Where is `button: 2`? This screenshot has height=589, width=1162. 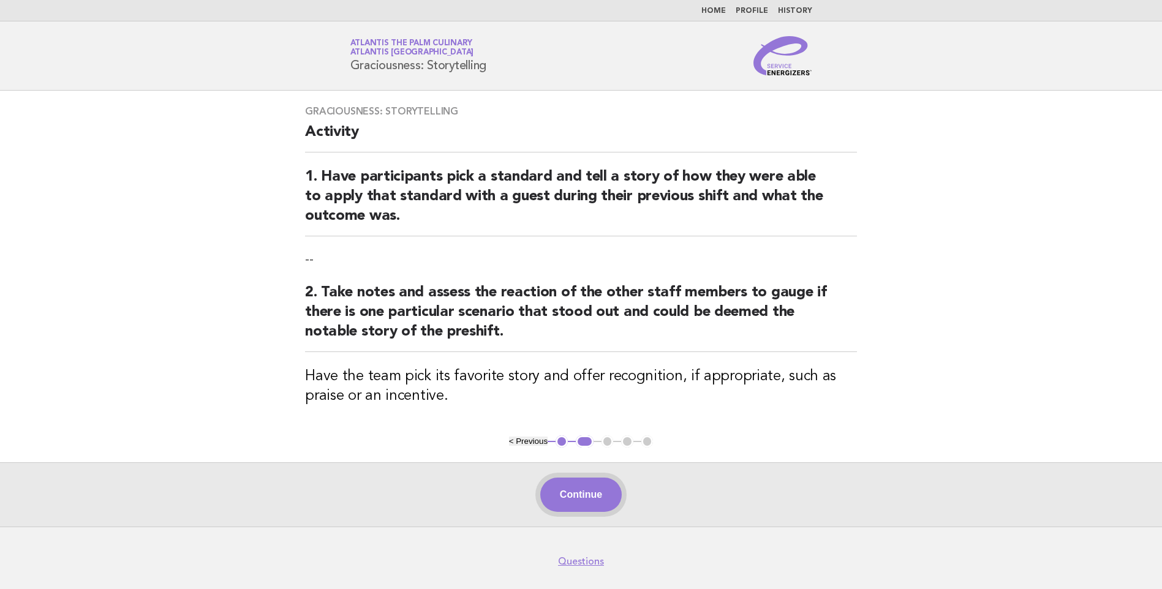
button: 2 is located at coordinates (584, 441).